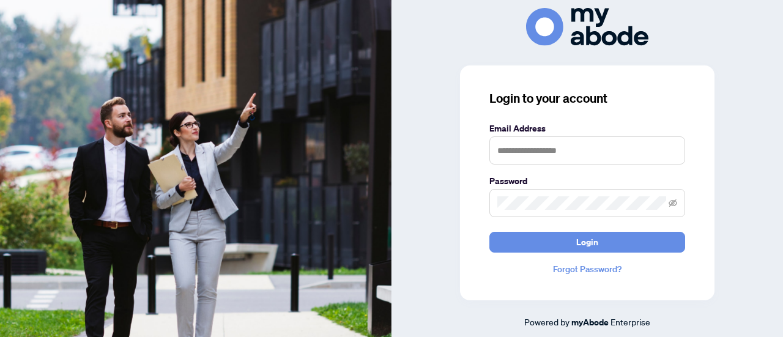 The image size is (783, 337). I want to click on button: Login, so click(587, 242).